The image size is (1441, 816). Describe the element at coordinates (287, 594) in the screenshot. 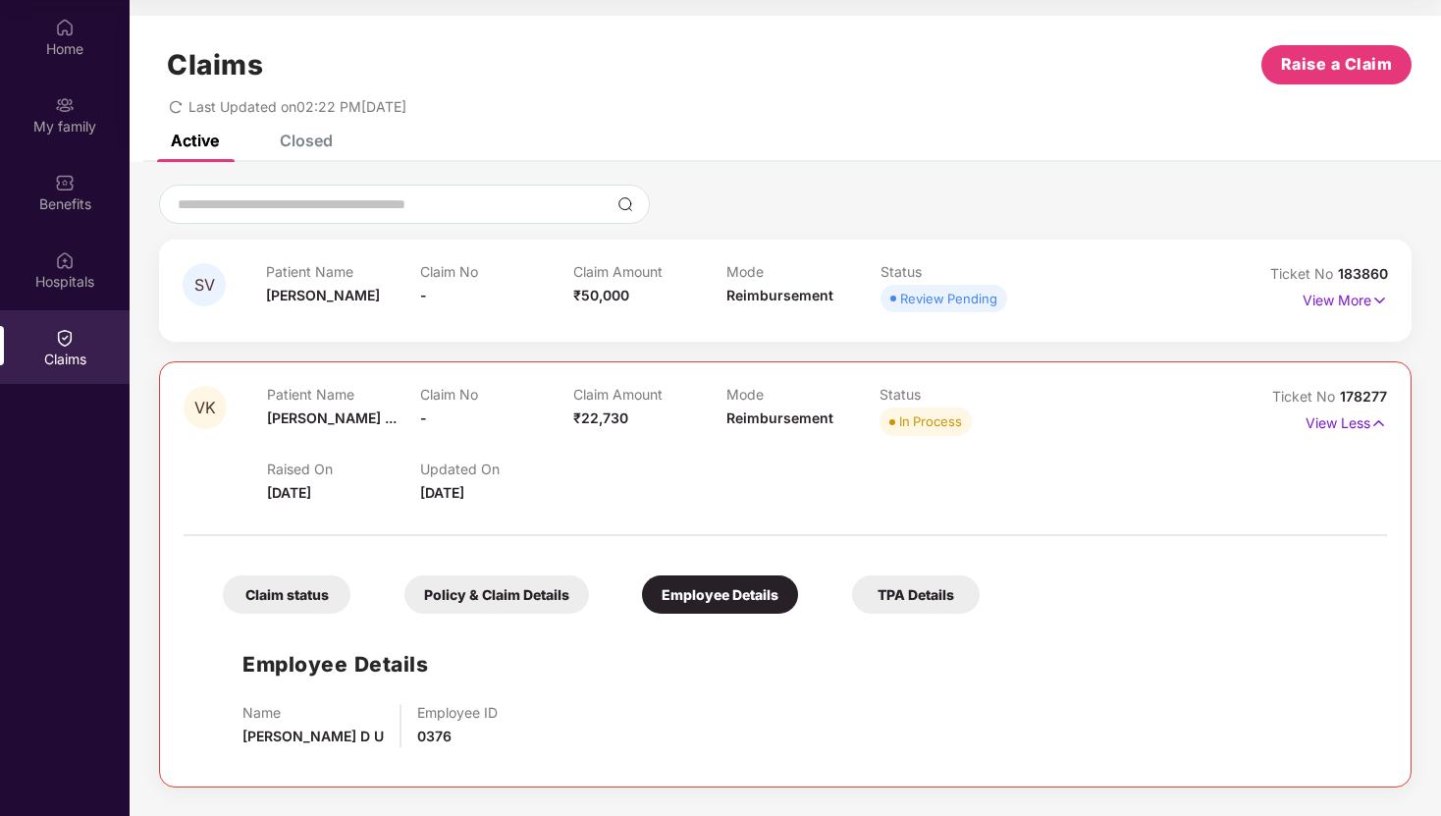

I see `div: Claim status` at that location.